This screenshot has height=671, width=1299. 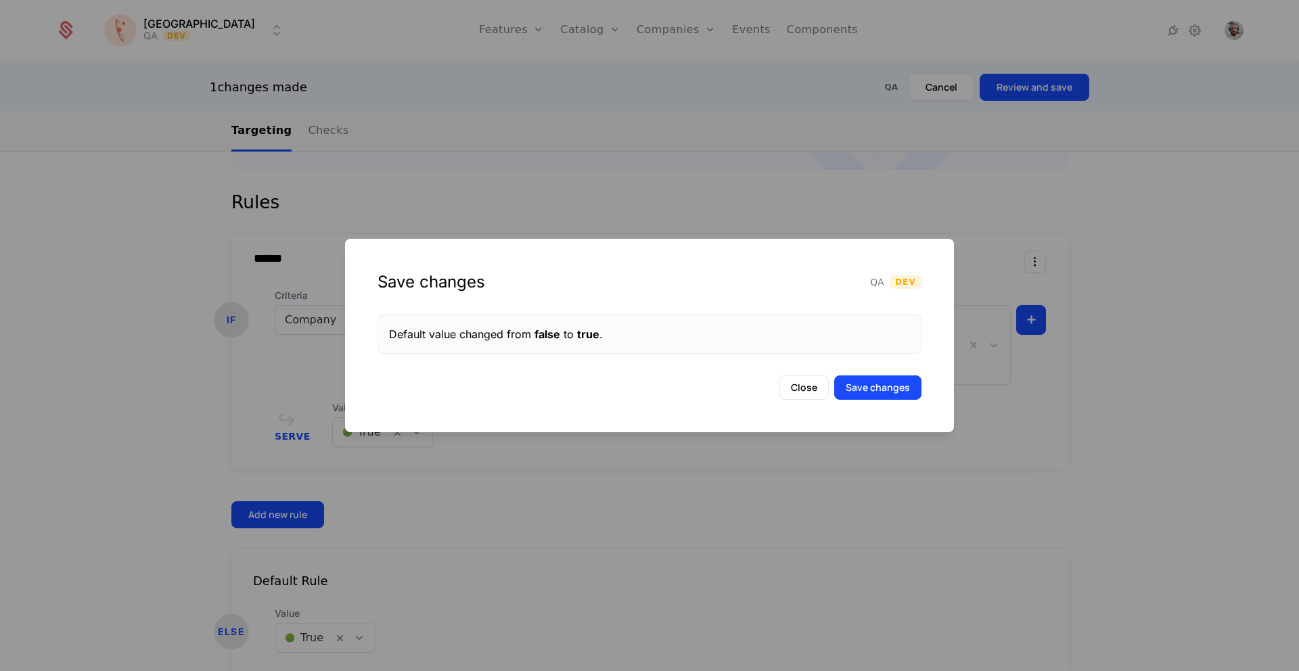 I want to click on button: Close, so click(x=804, y=388).